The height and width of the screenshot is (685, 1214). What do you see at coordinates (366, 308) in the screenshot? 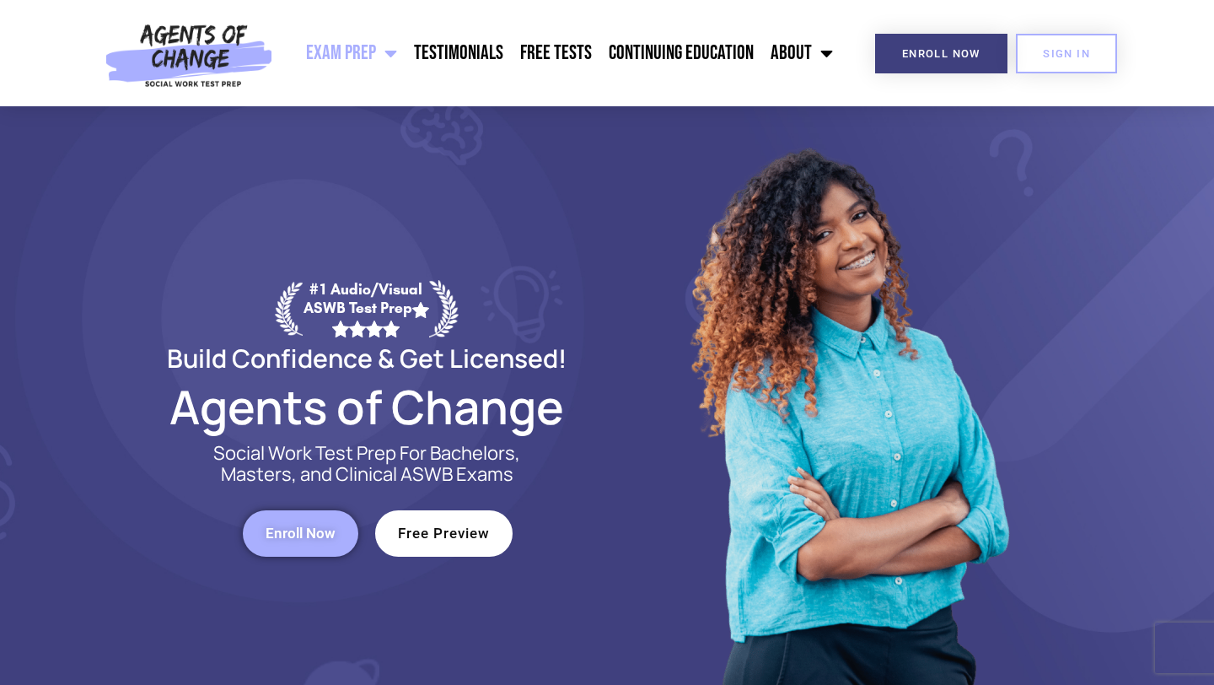
I see `div: #1 Audio/Visual ASWB Test Prep` at bounding box center [366, 308].